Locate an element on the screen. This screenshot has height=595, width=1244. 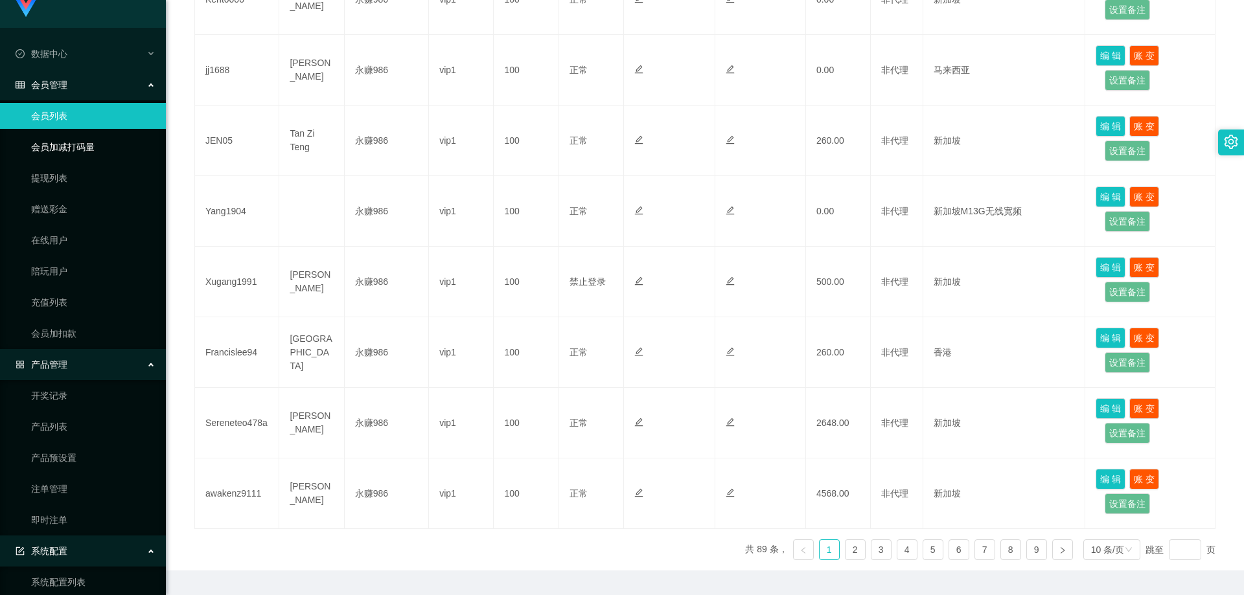
td: awakenz9111 is located at coordinates (237, 494).